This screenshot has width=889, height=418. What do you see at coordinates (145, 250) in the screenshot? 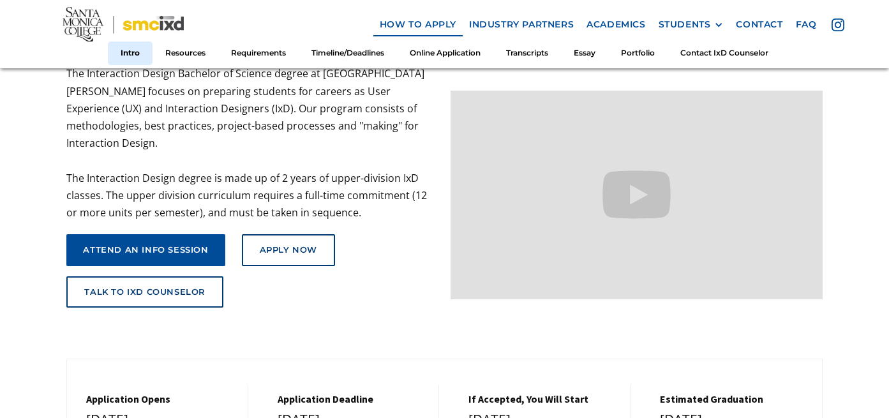
I see `div: attend an info session` at bounding box center [145, 250].